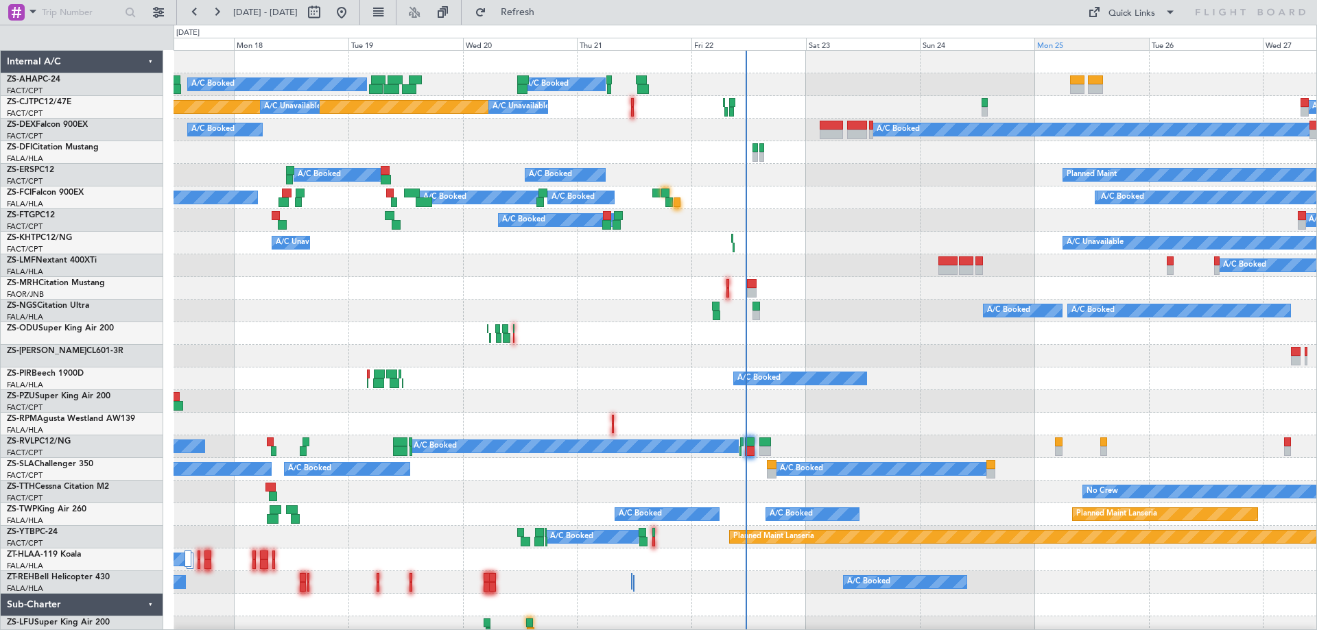 The width and height of the screenshot is (1317, 630). Describe the element at coordinates (21, 577) in the screenshot. I see `span: ZT-REH` at that location.